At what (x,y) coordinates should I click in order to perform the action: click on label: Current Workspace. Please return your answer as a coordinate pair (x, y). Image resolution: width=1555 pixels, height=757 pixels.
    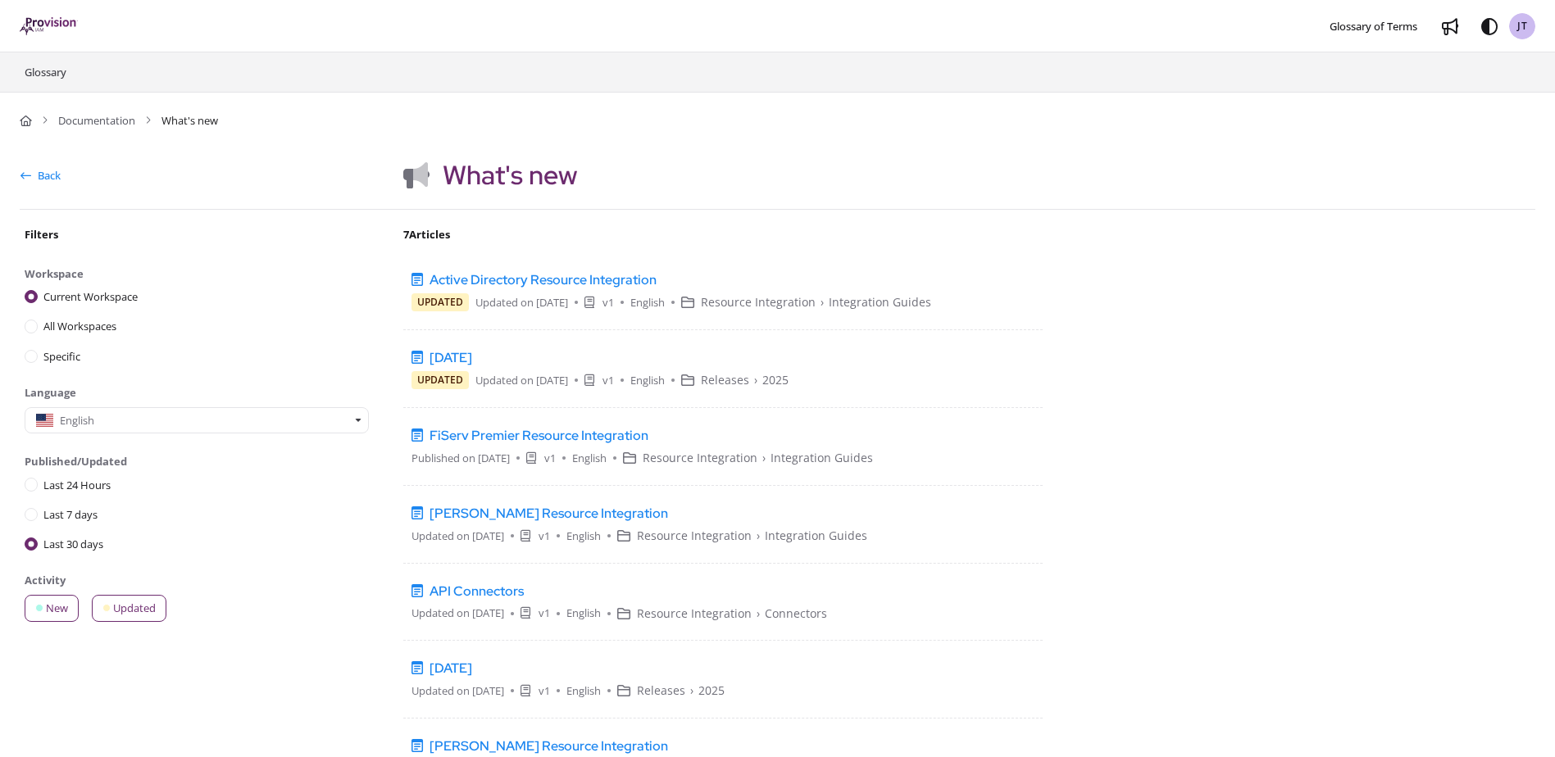
    Looking at the image, I should click on (90, 297).